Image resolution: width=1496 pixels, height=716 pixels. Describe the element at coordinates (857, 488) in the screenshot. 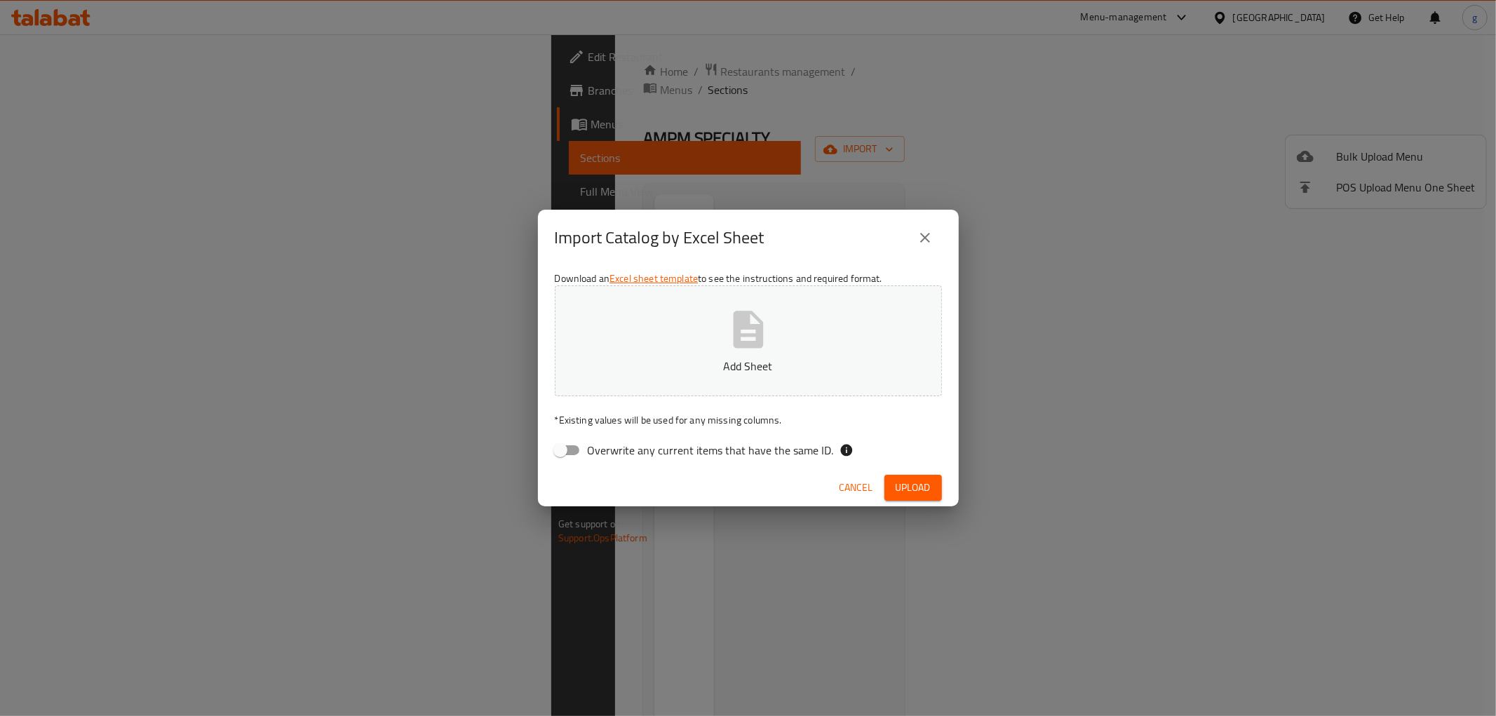

I see `span: Cancel` at that location.